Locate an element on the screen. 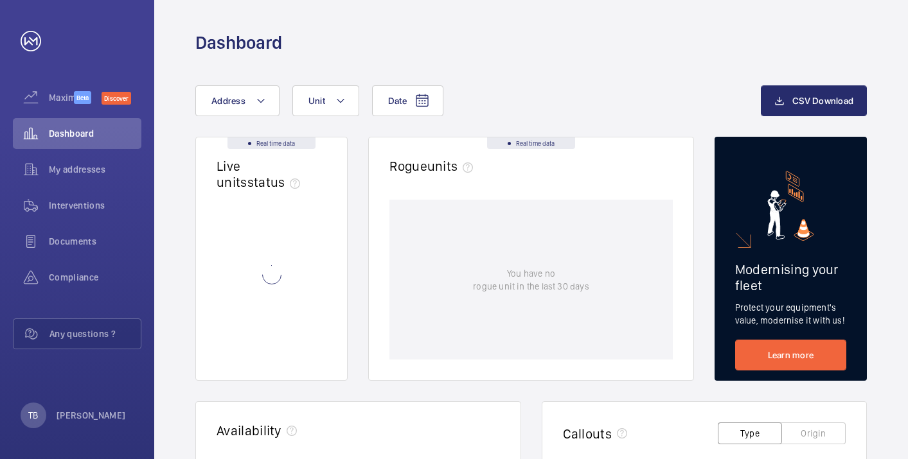 This screenshot has width=908, height=459. h2: Availability is located at coordinates (249, 430).